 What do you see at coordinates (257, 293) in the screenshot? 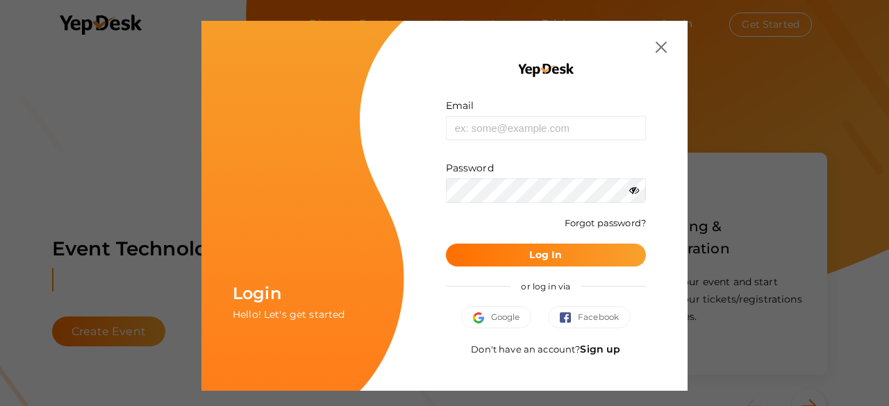
I see `span: Login` at bounding box center [257, 293].